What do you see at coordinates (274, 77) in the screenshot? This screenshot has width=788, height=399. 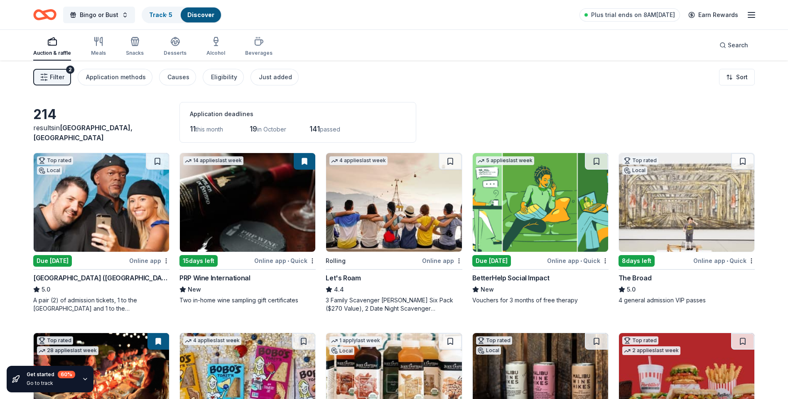 I see `button: Just added` at bounding box center [274, 77].